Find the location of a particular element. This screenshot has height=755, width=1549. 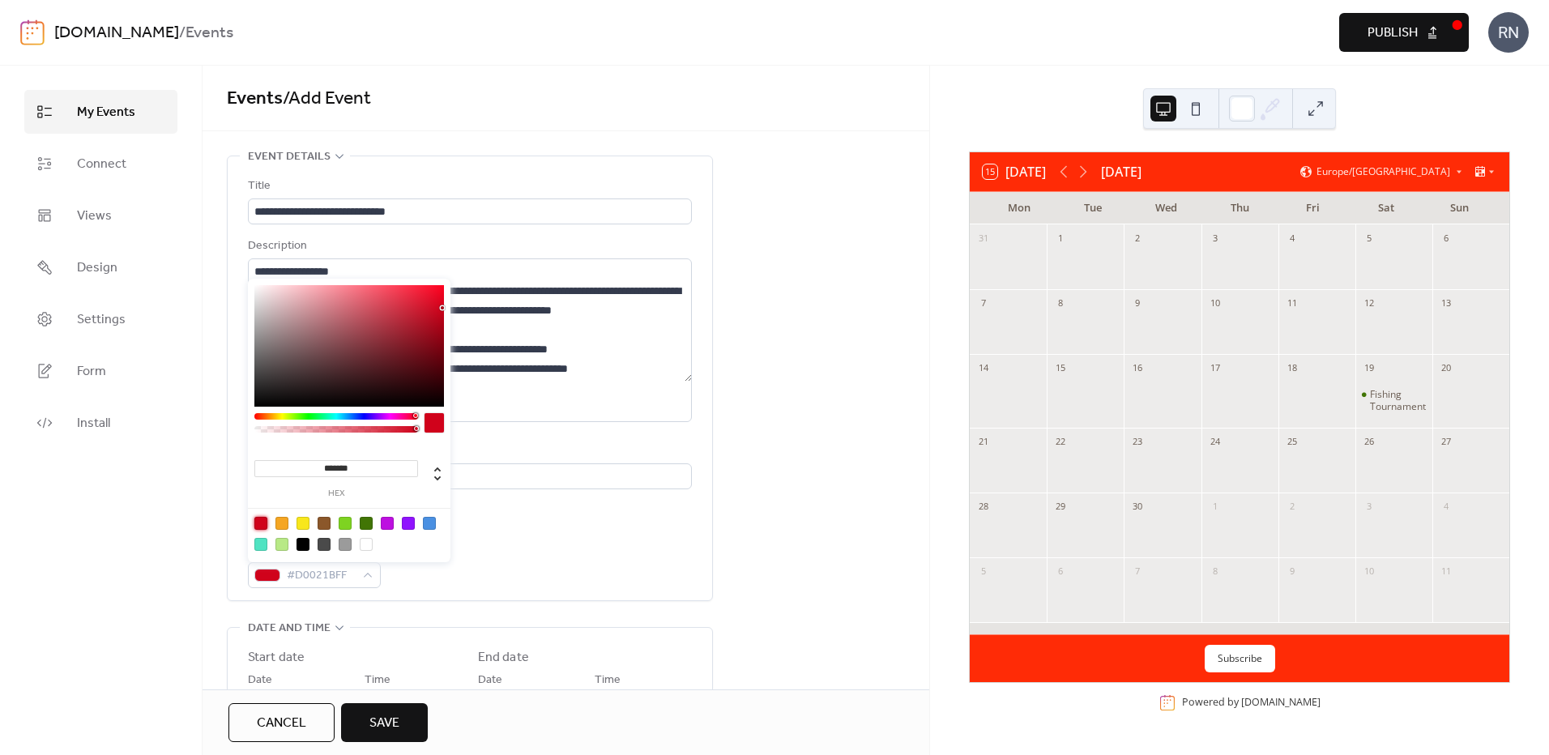

div: 16 is located at coordinates (1138, 369).